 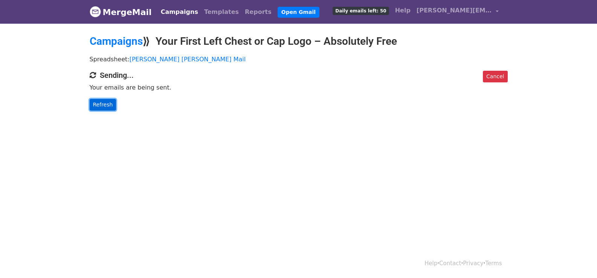 What do you see at coordinates (103, 105) in the screenshot?
I see `a: Refresh` at bounding box center [103, 105].